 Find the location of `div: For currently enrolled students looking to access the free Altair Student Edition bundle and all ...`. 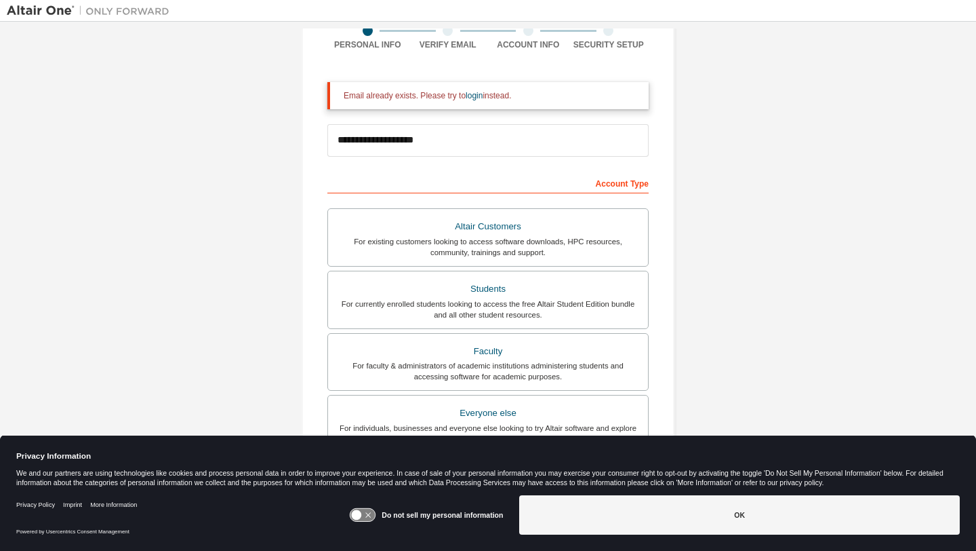

div: For currently enrolled students looking to access the free Altair Student Edition bundle and all ... is located at coordinates (488, 309).